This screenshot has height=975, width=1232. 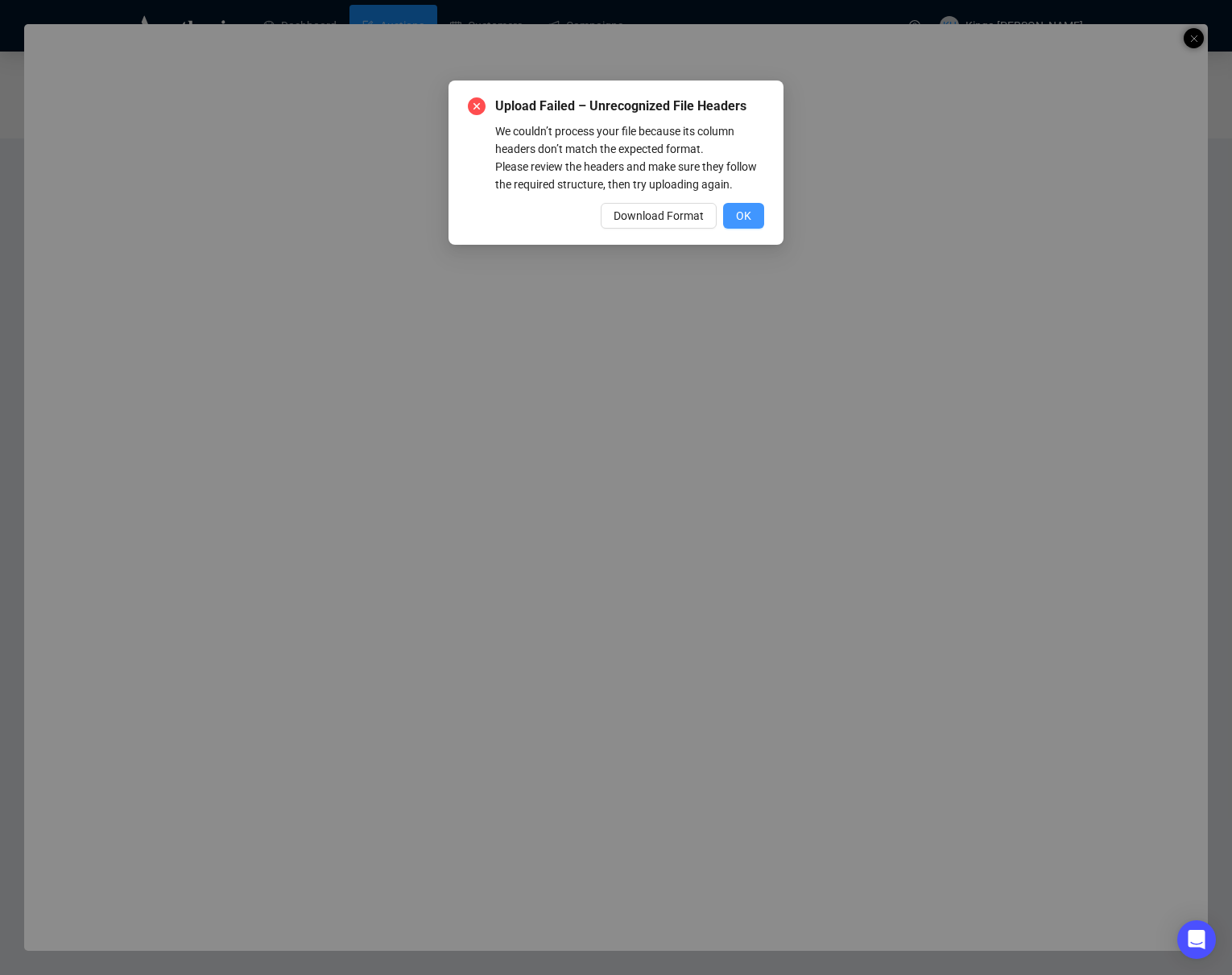 I want to click on div: Open Intercom Messenger, so click(x=1197, y=939).